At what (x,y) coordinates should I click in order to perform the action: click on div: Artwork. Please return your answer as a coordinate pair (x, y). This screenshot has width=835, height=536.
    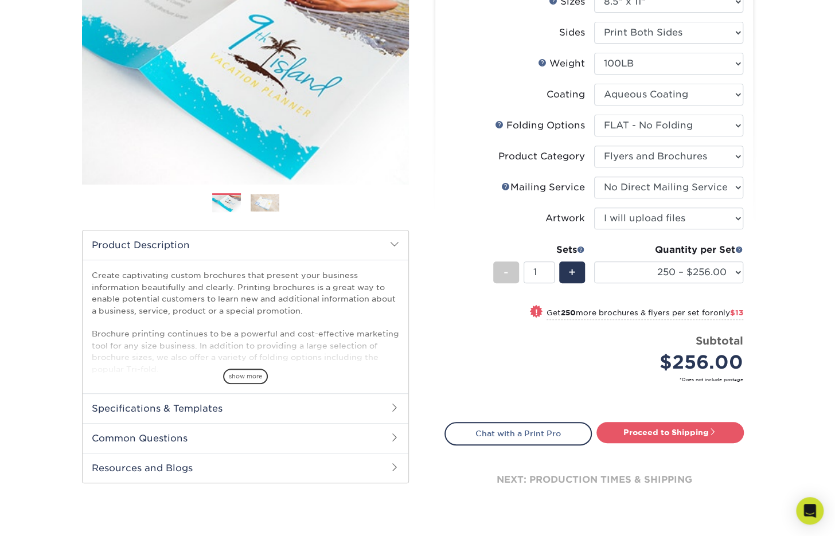
    Looking at the image, I should click on (565, 219).